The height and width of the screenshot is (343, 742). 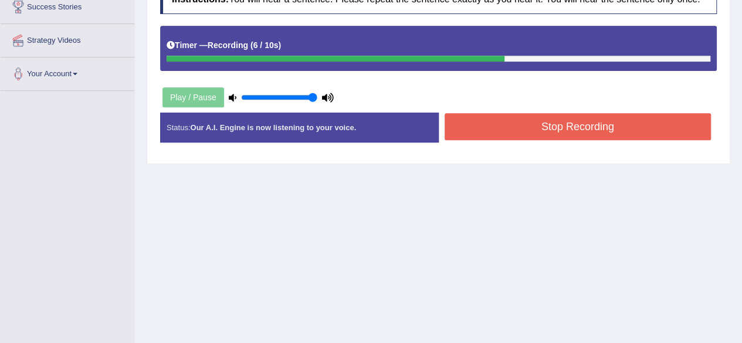 What do you see at coordinates (67, 39) in the screenshot?
I see `a: Strategy Videos` at bounding box center [67, 39].